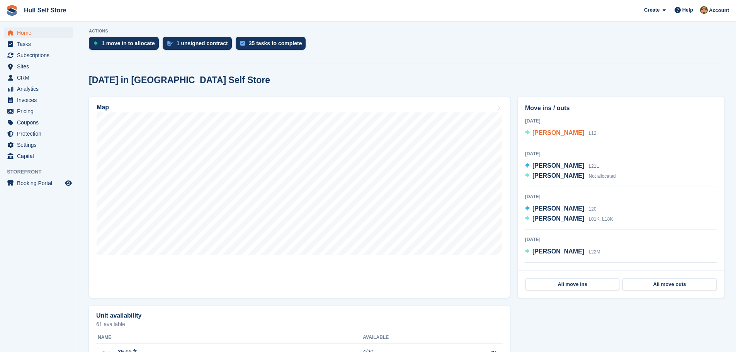  Describe the element at coordinates (669, 284) in the screenshot. I see `a: All move outs` at that location.